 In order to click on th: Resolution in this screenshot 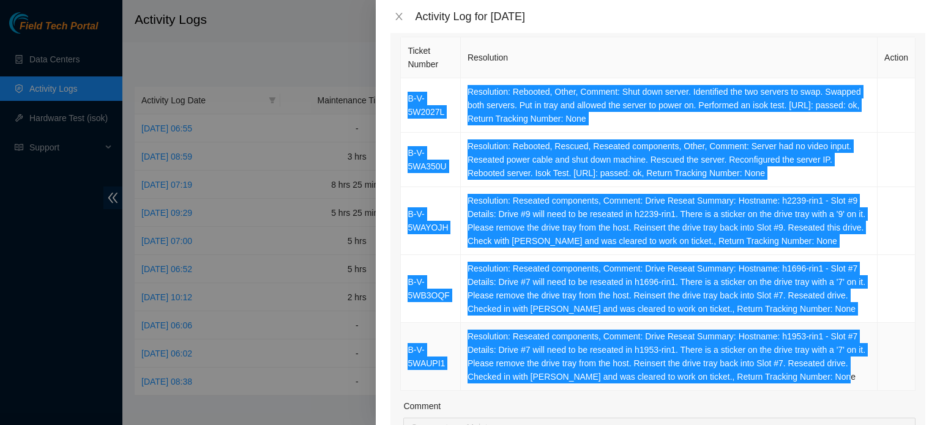, I will do `click(669, 58)`.